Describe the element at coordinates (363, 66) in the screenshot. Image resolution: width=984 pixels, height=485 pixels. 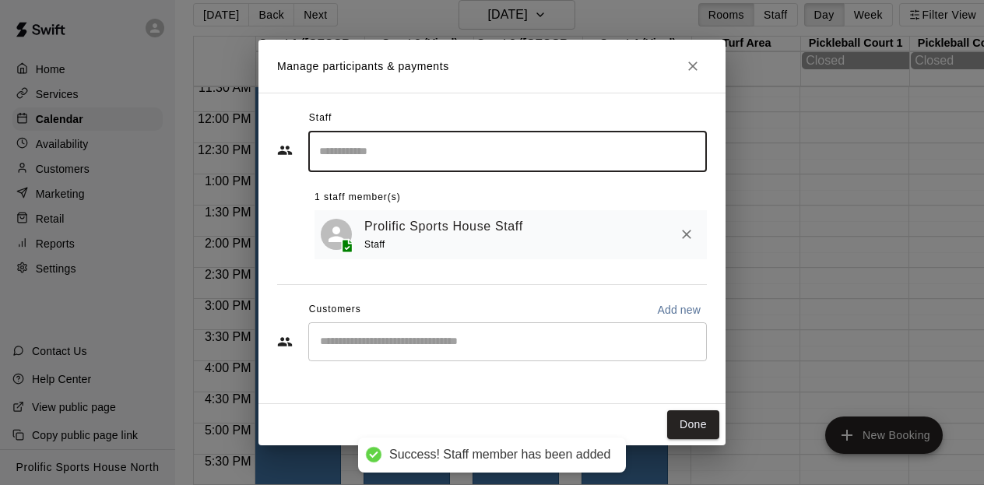
I see `p: Manage participants & payments` at that location.